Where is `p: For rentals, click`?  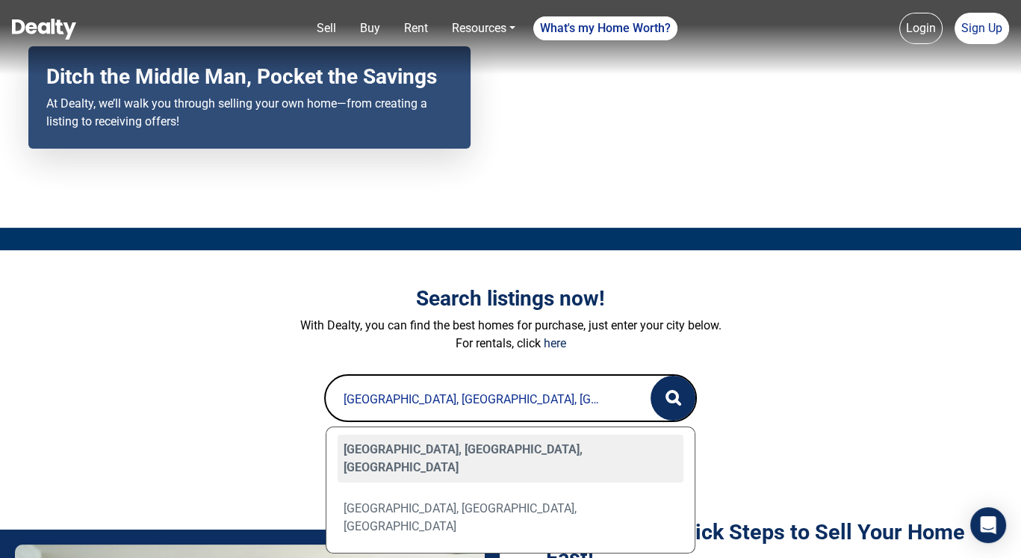
p: For rentals, click is located at coordinates (511, 344).